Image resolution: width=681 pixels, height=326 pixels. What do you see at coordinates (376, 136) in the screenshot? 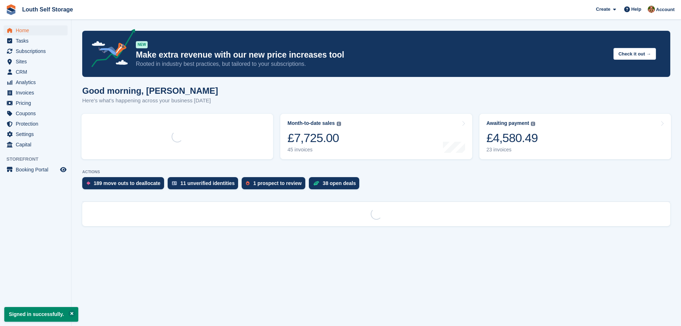
I see `a: Month-to-date sales £7,725.00 45 invoices` at bounding box center [376, 136].